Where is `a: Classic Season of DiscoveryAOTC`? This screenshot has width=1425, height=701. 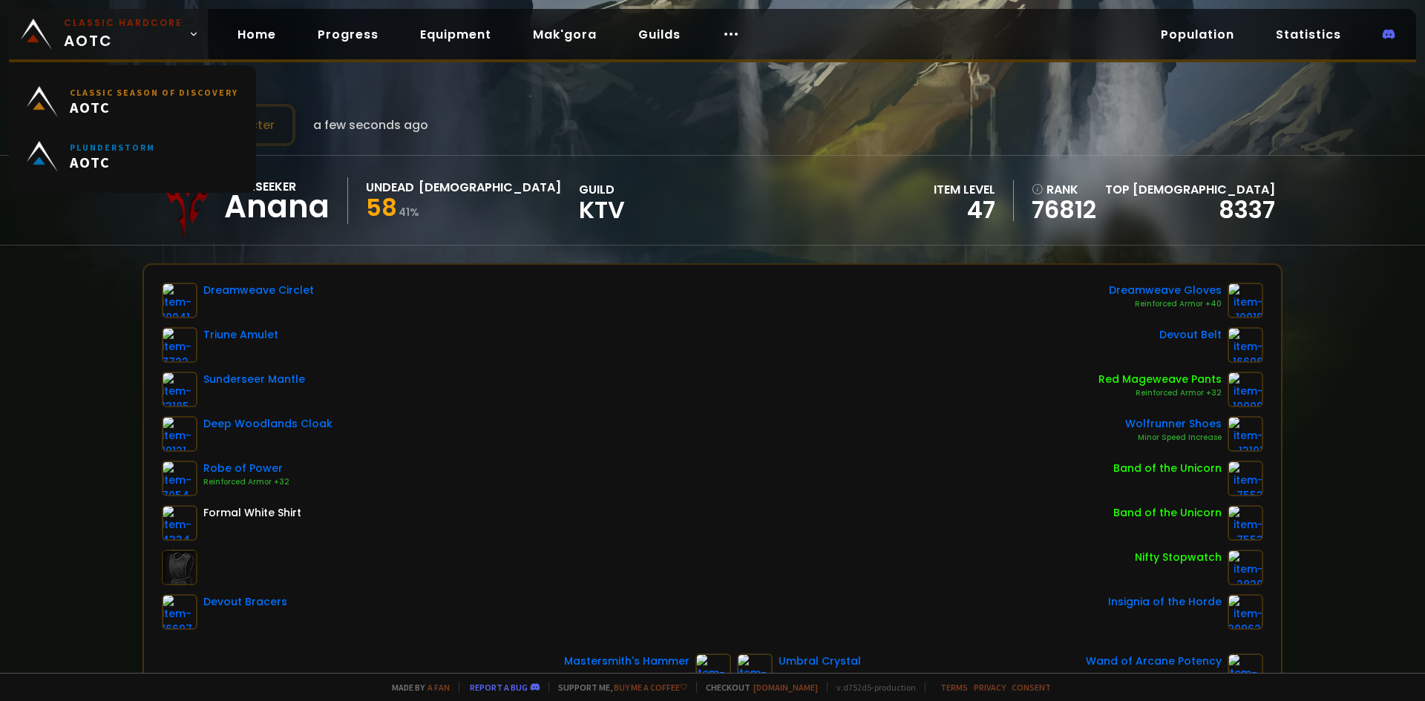
a: Classic Season of DiscoveryAOTC is located at coordinates (132, 102).